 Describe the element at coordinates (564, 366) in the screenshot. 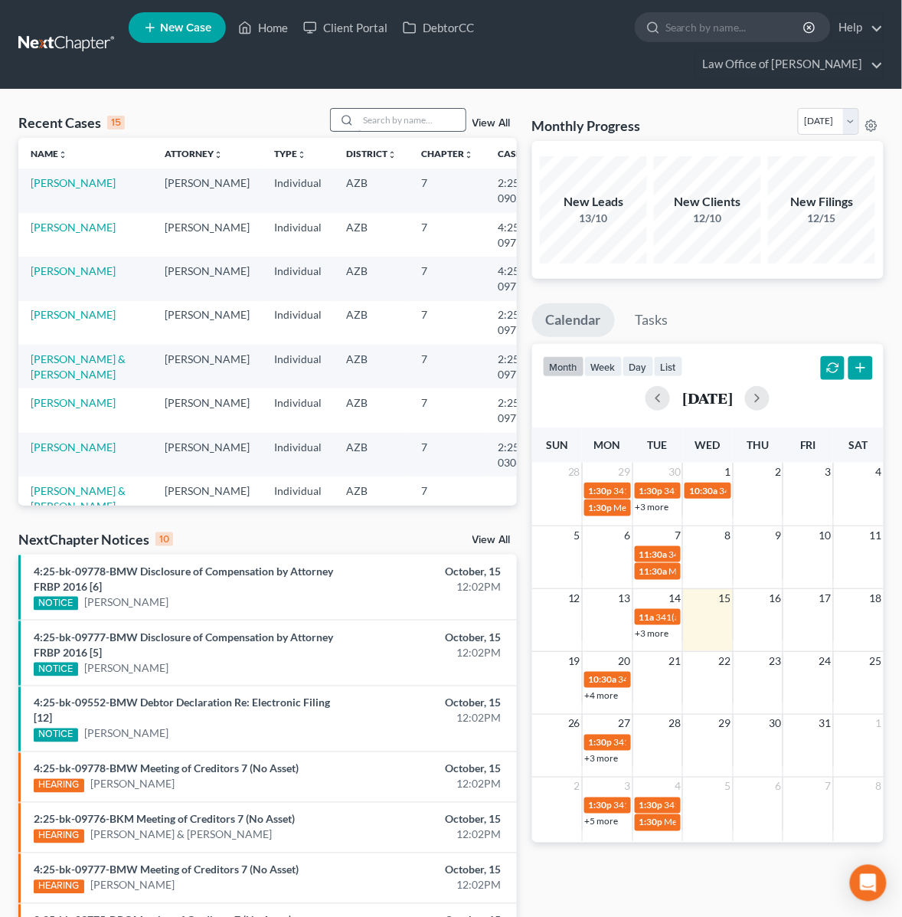

I see `button: month` at that location.